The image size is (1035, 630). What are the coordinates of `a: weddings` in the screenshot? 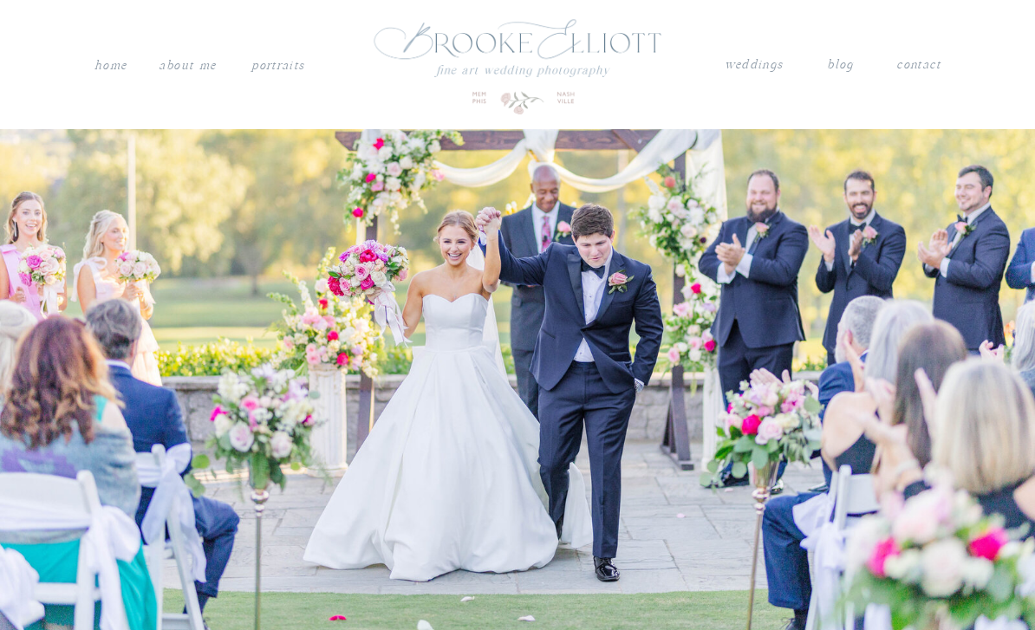 It's located at (754, 65).